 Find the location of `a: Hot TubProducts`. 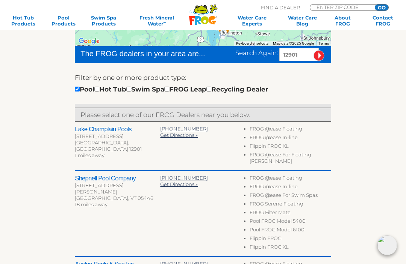

a: Hot TubProducts is located at coordinates (23, 21).